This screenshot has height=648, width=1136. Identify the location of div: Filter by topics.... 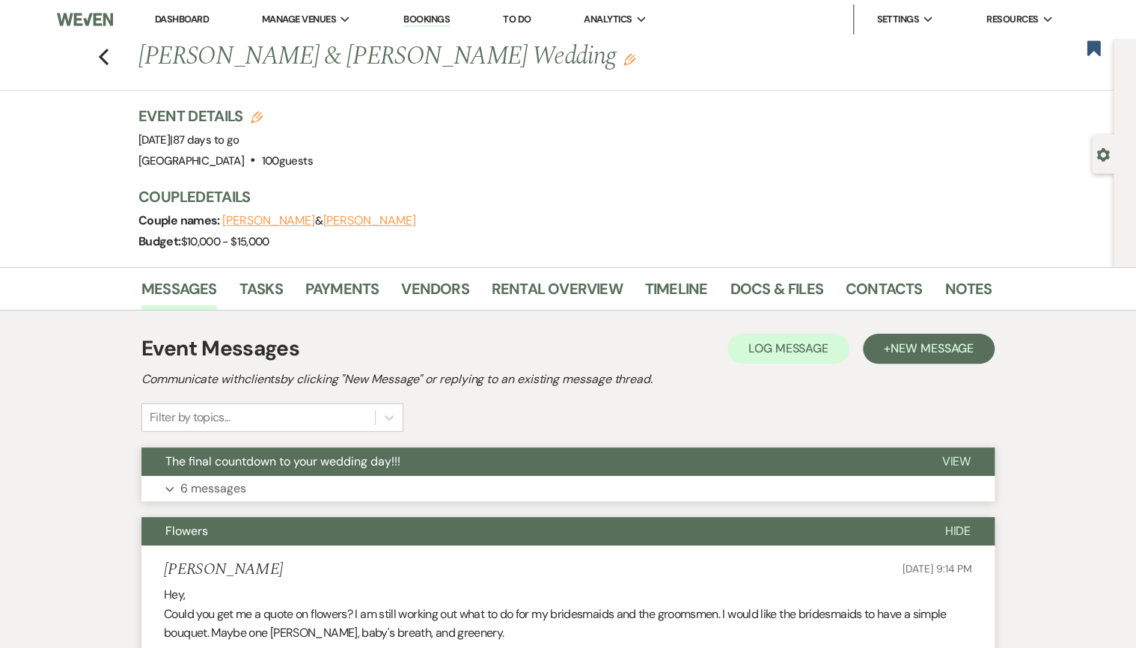
(189, 418).